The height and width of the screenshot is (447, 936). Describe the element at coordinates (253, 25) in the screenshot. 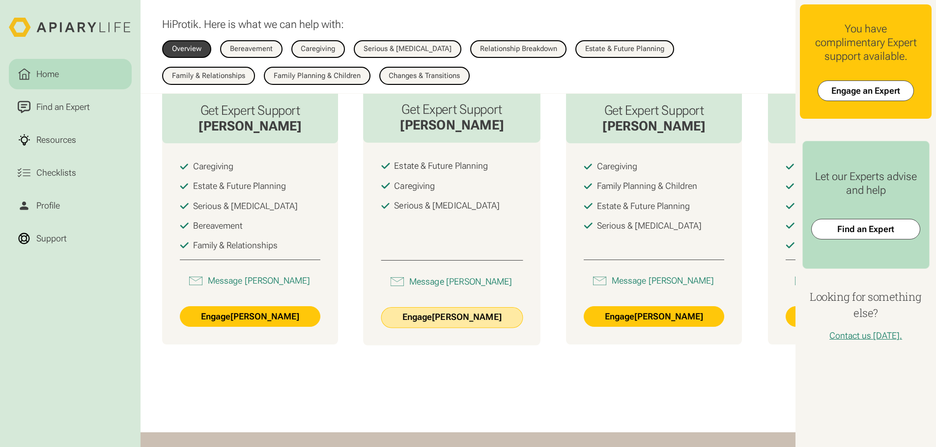

I see `p: Hi . Here is what we can help with:` at that location.